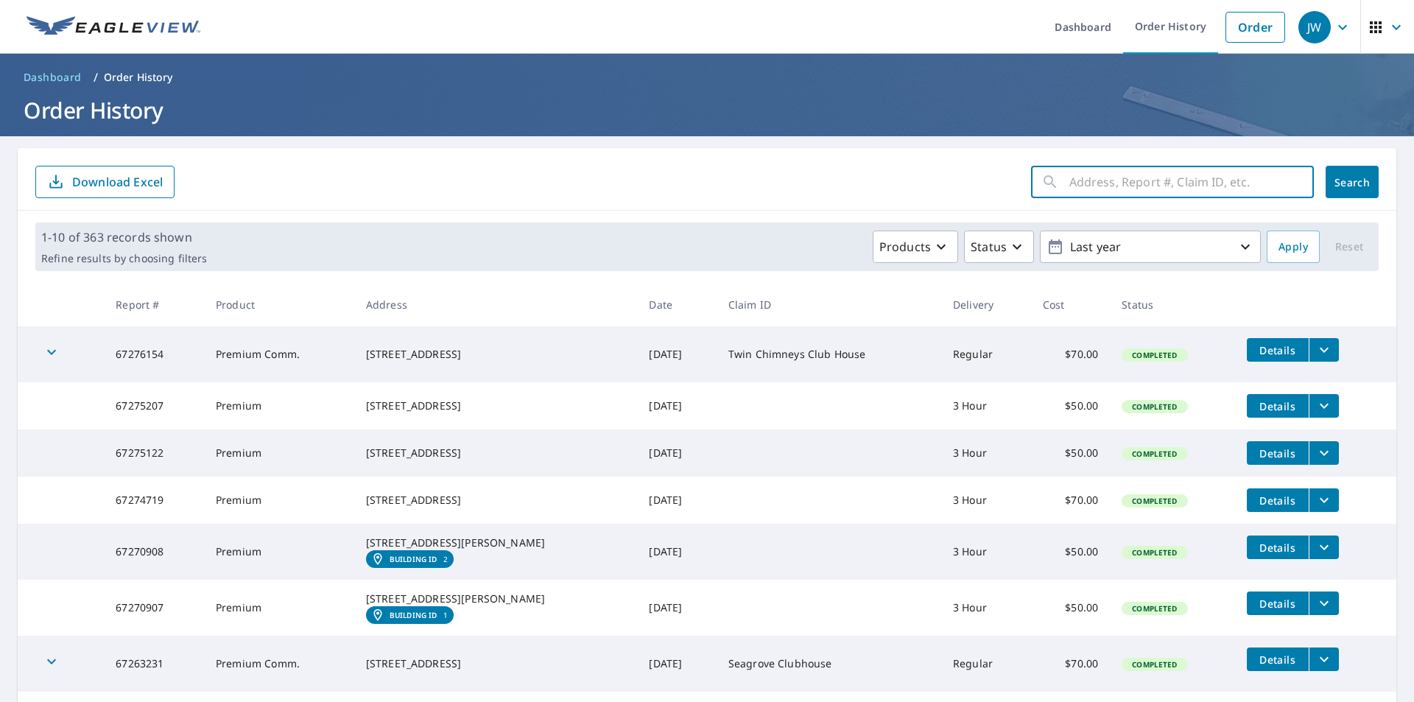 This screenshot has height=702, width=1414. I want to click on td: 67263231, so click(154, 664).